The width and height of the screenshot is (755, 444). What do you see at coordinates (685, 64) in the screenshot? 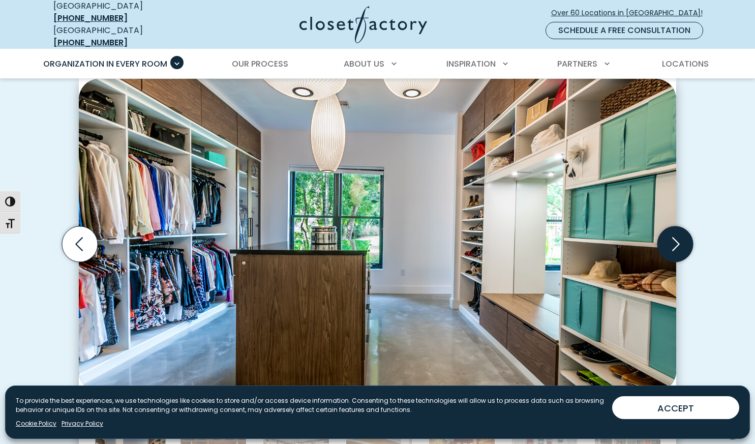
I see `span: Locations` at bounding box center [685, 64].